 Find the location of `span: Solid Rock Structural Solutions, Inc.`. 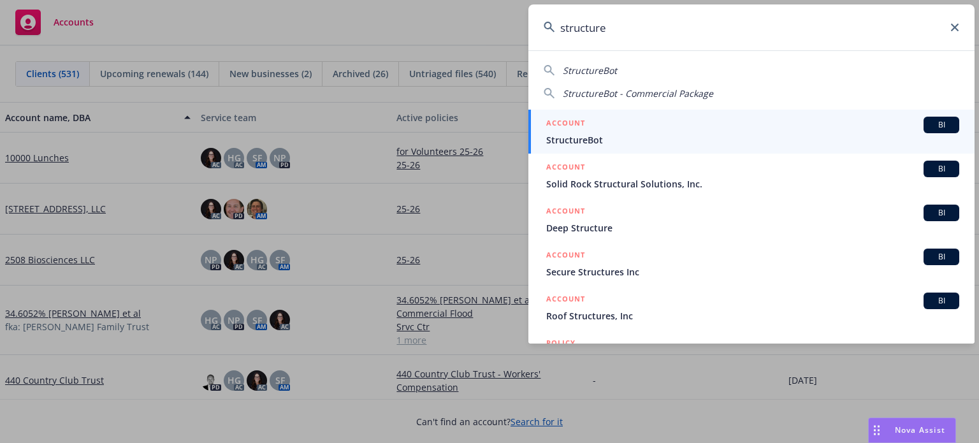

span: Solid Rock Structural Solutions, Inc. is located at coordinates (753, 184).